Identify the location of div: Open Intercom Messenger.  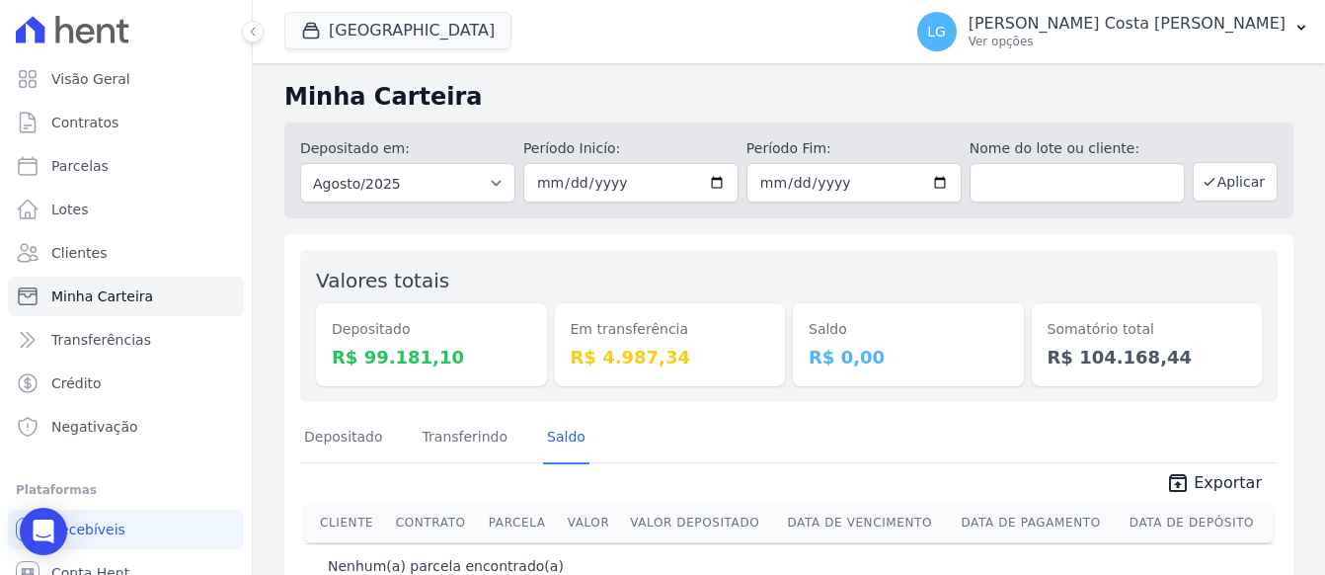
(43, 531).